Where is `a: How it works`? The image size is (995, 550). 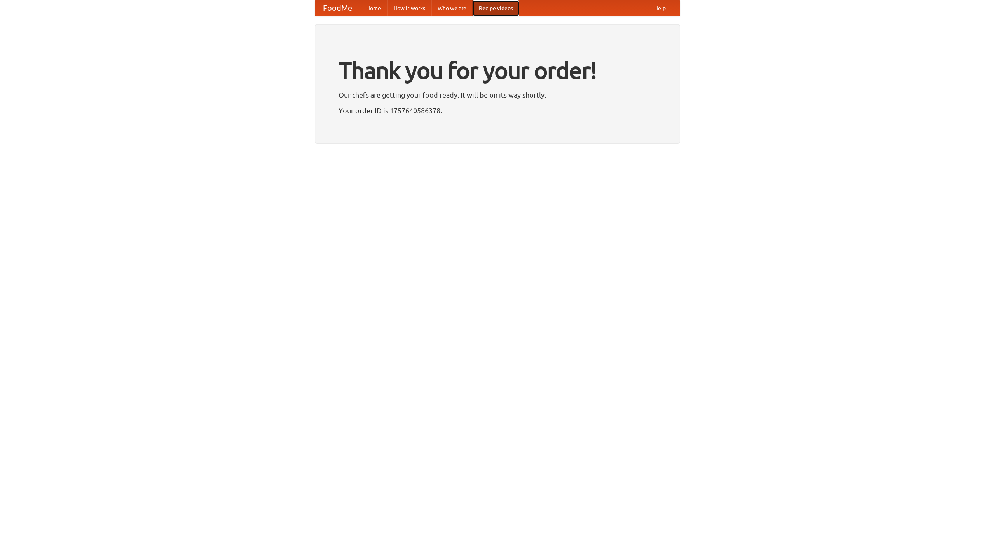 a: How it works is located at coordinates (409, 8).